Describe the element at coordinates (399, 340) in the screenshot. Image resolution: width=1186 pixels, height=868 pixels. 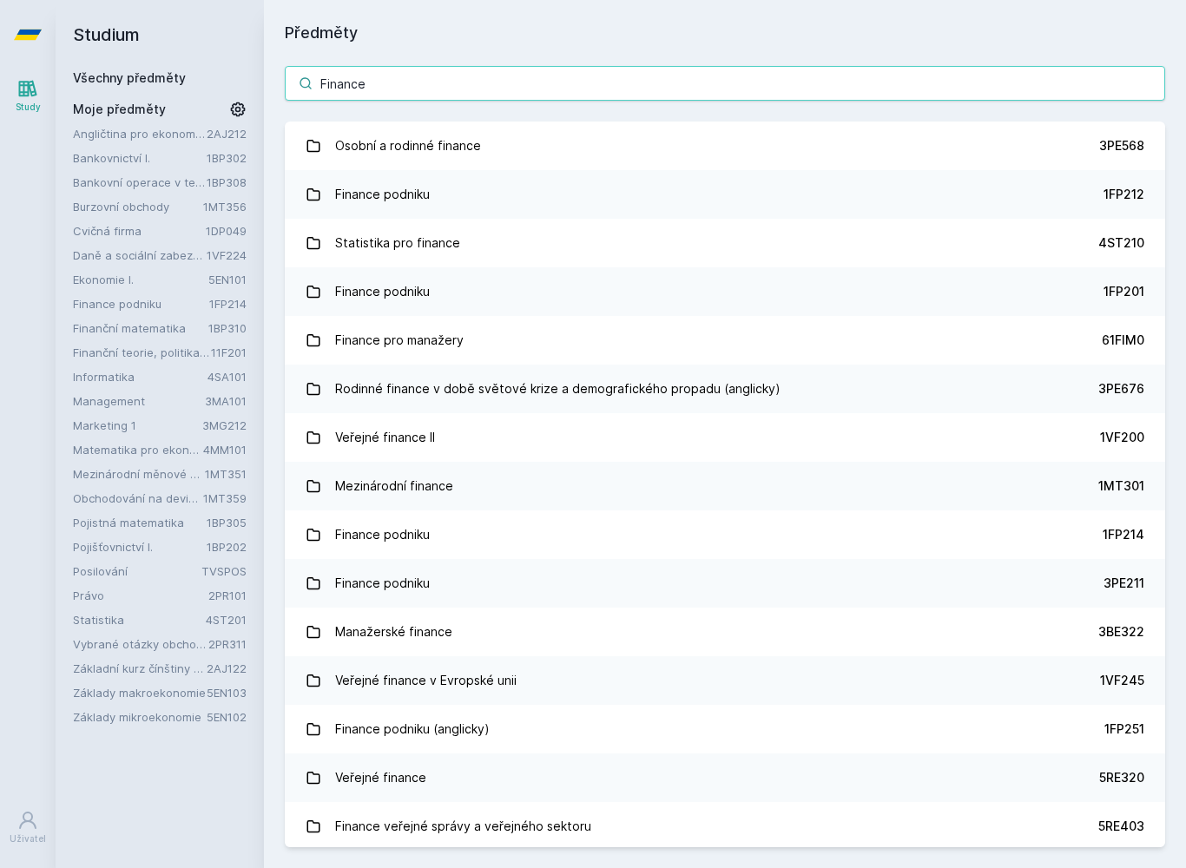
I see `div: Finance pro manažery` at that location.